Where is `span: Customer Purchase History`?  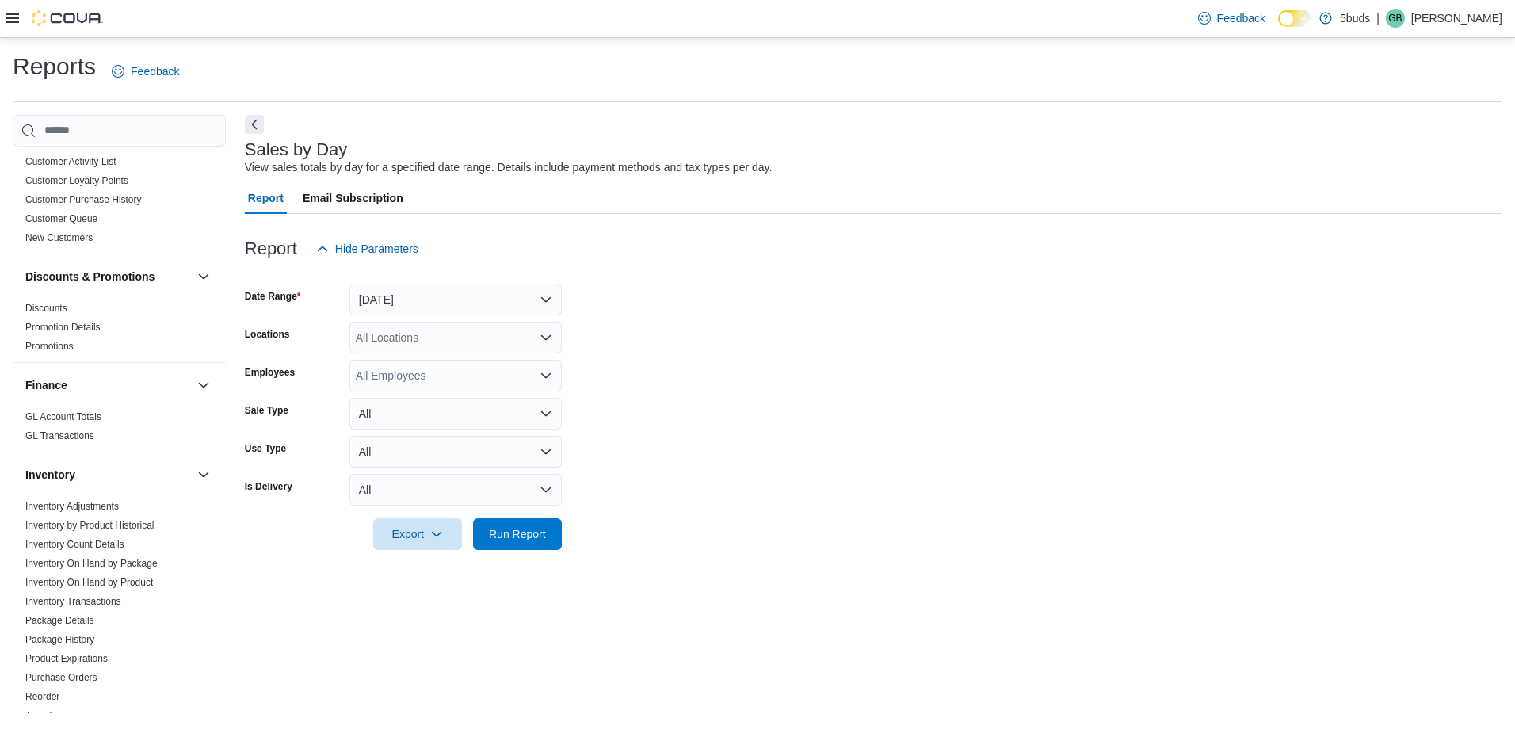
span: Customer Purchase History is located at coordinates (83, 200).